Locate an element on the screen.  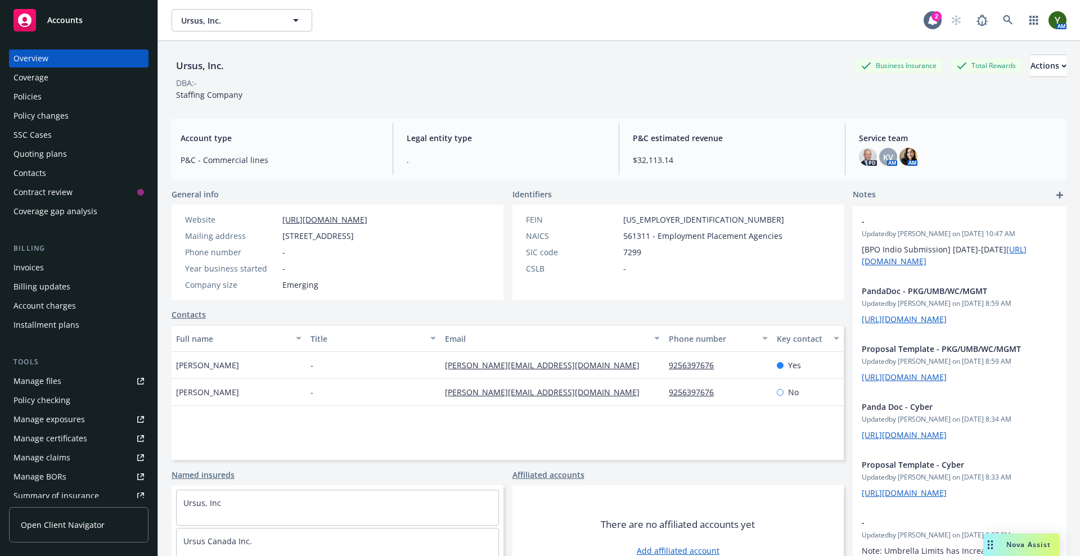
div: Policy checking is located at coordinates (42, 400).